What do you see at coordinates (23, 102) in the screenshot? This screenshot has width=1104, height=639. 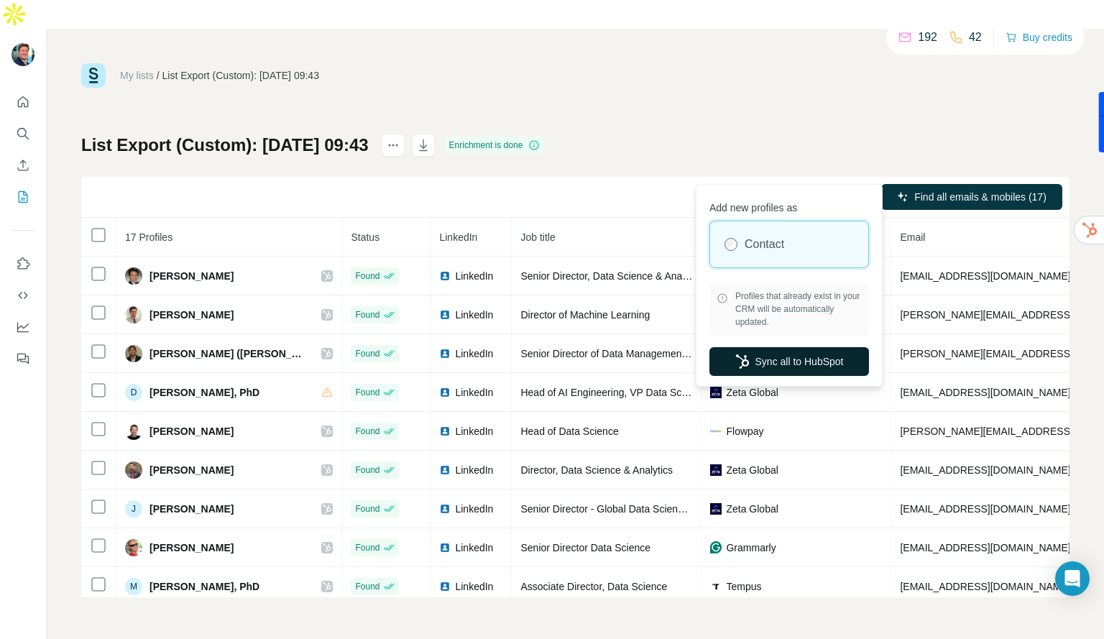 I see `button: Quick start` at bounding box center [23, 102].